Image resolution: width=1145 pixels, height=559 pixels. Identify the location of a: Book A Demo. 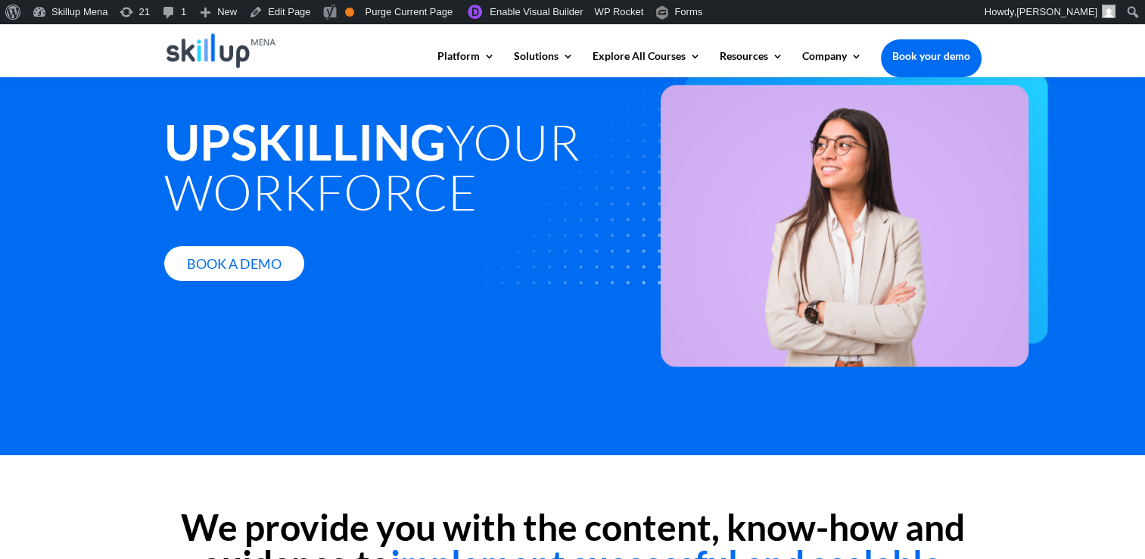
(234, 263).